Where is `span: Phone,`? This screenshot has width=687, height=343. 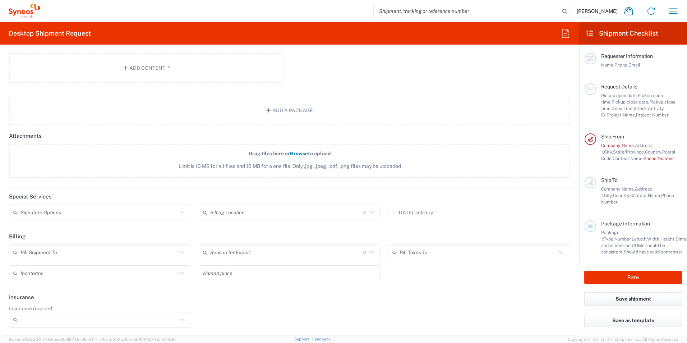
span: Phone, is located at coordinates (621, 65).